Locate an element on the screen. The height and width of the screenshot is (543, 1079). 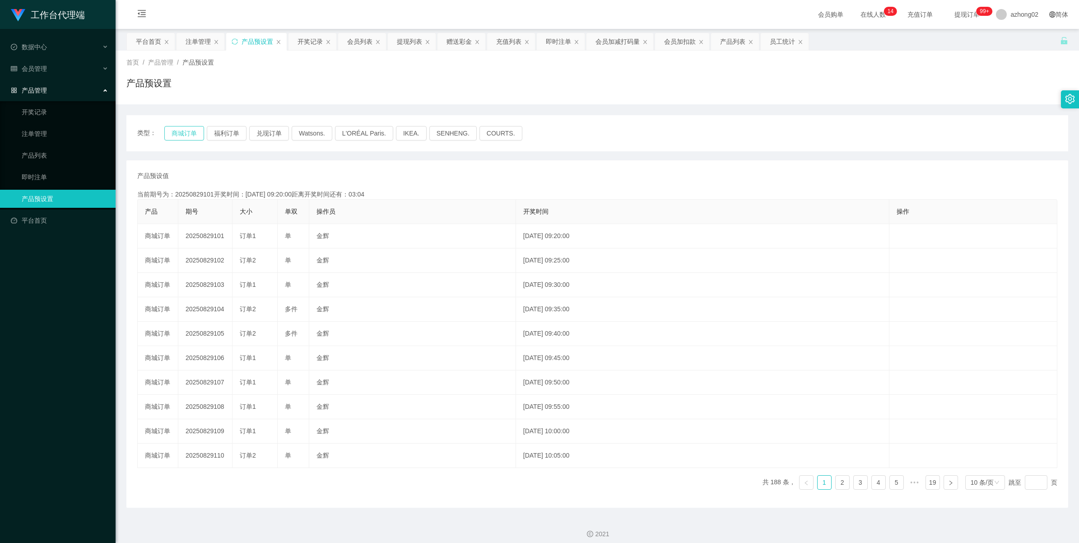
span: 在线人数 is located at coordinates (873, 14).